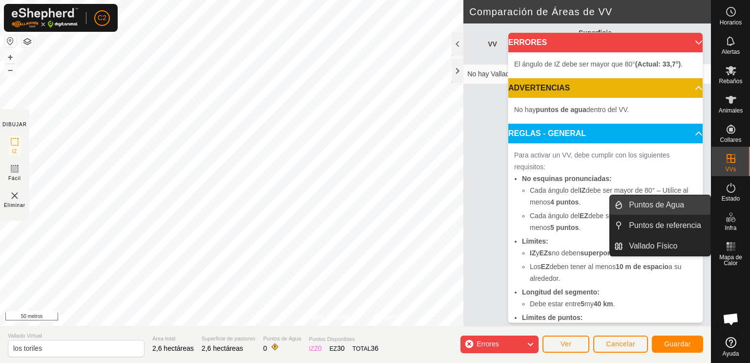 The height and width of the screenshot is (363, 750). Describe the element at coordinates (731, 198) in the screenshot. I see `font: Estado` at that location.